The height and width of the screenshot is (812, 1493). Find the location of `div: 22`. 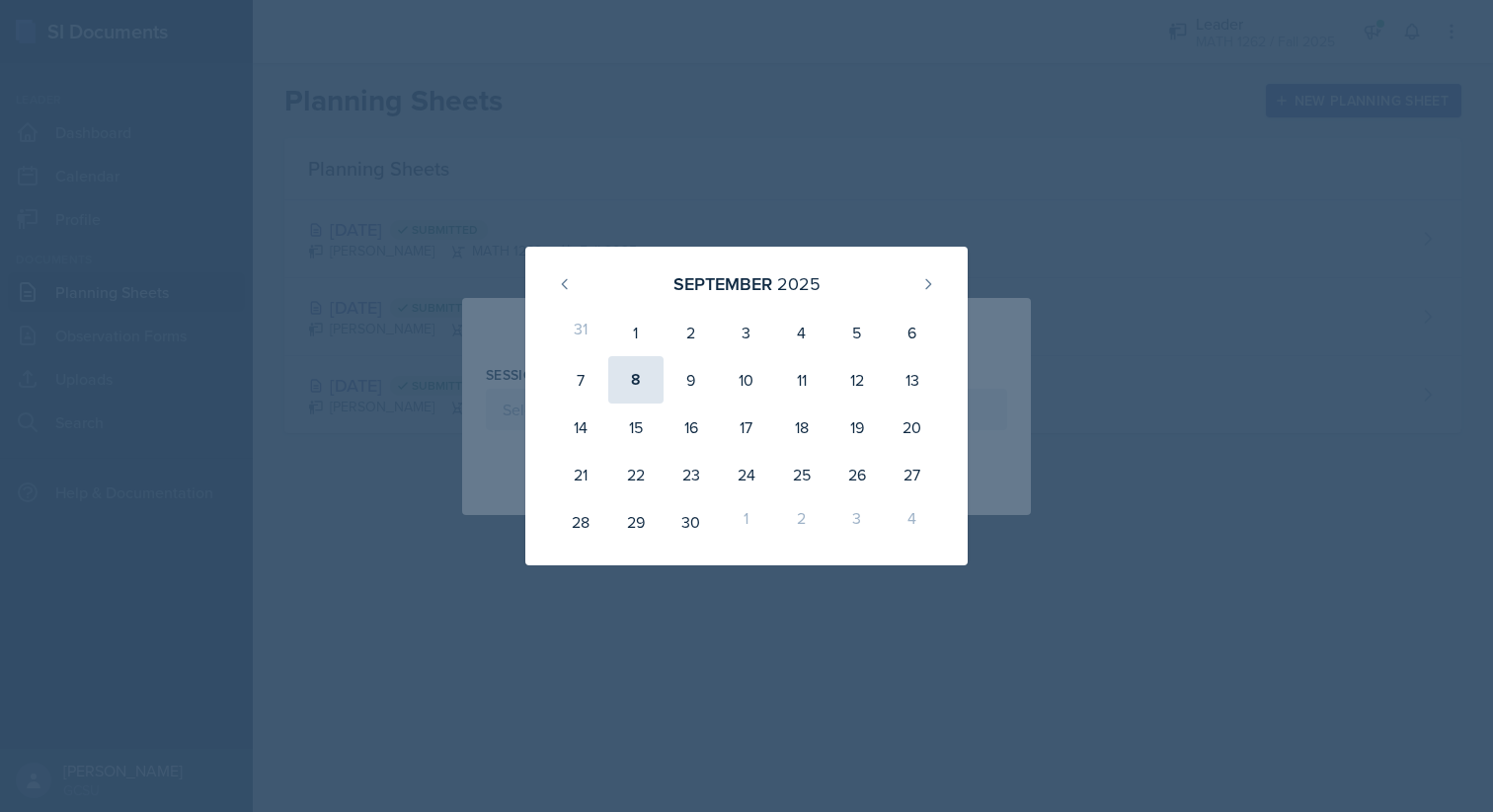

div: 22 is located at coordinates (636, 475).